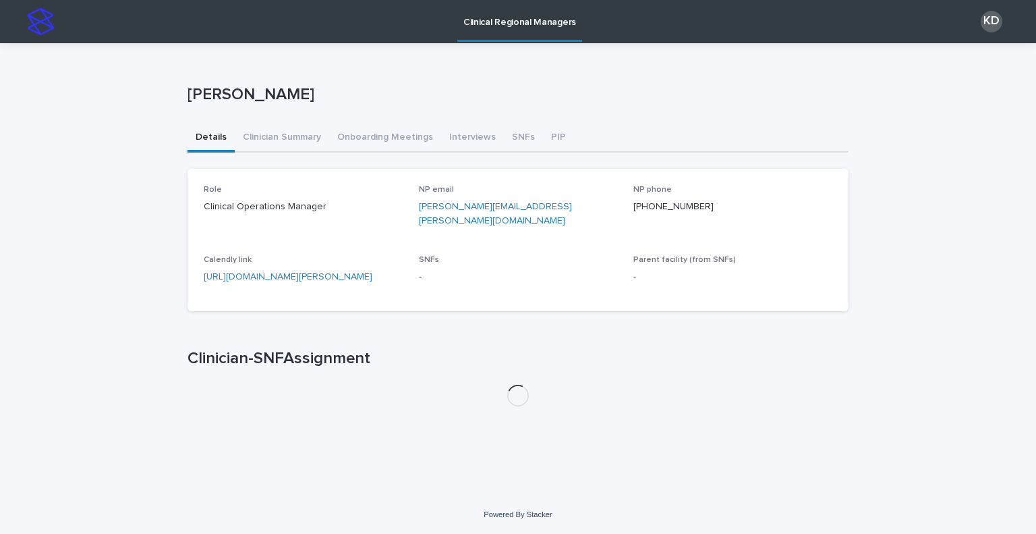  I want to click on span: Calendly link, so click(227, 260).